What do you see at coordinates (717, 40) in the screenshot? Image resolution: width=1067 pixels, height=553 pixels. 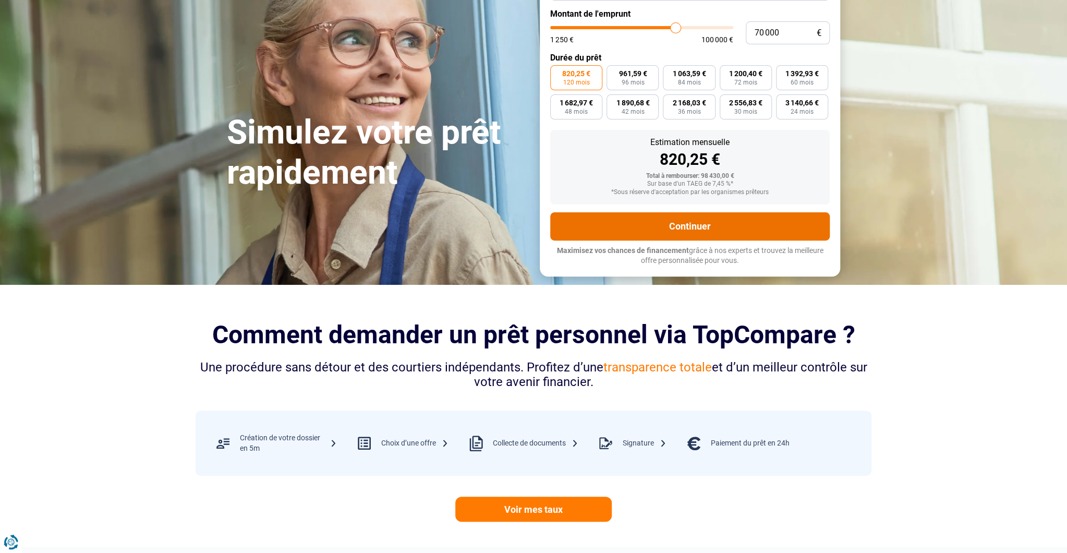 I see `span: 100 000 €` at bounding box center [717, 40].